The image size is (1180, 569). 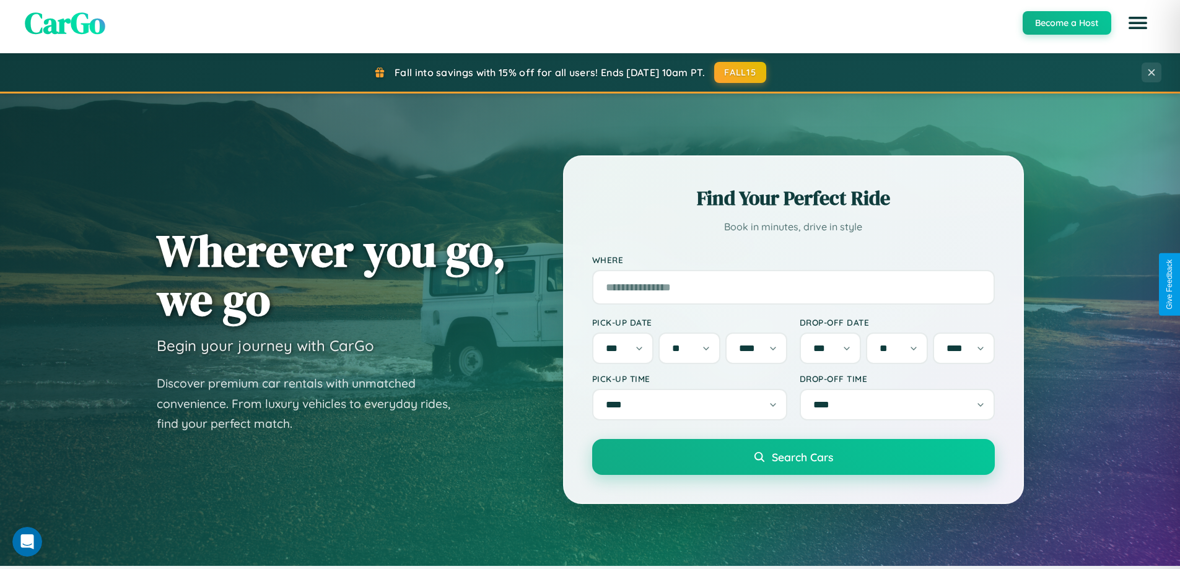 What do you see at coordinates (897, 378) in the screenshot?
I see `label: Drop-off Time` at bounding box center [897, 378].